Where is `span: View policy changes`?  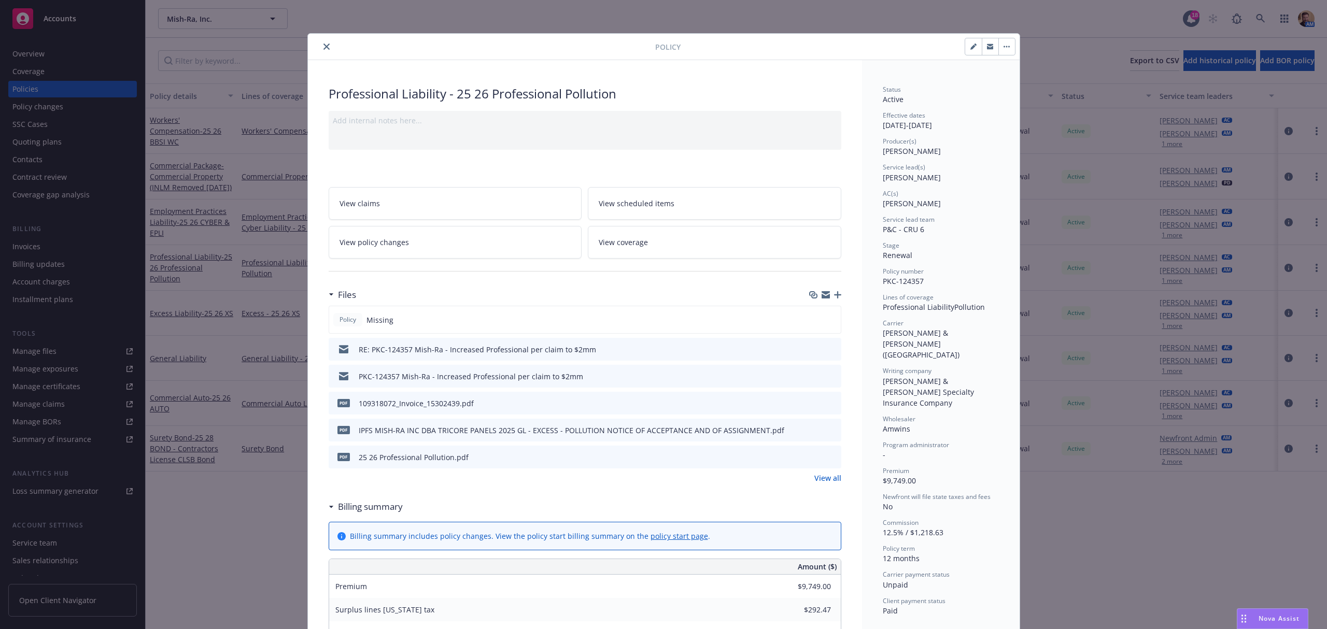 span: View policy changes is located at coordinates (374, 242).